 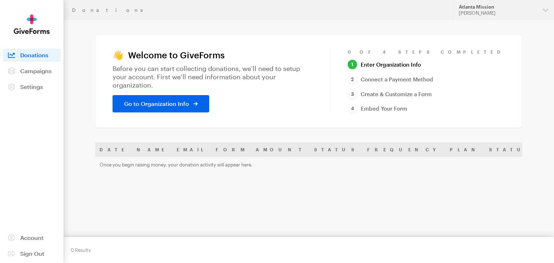 I want to click on th: Amount, so click(x=281, y=150).